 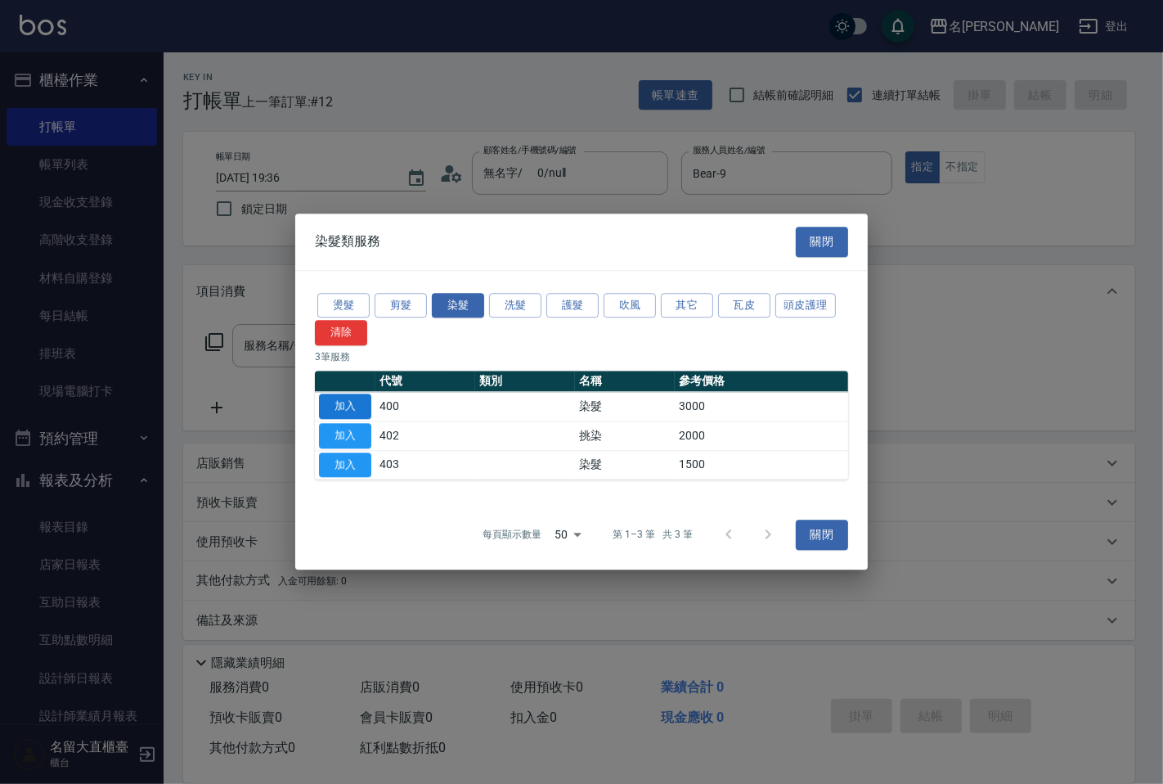 What do you see at coordinates (653, 535) in the screenshot?
I see `p: 第 1–3 筆 共 3 筆` at bounding box center [653, 535].